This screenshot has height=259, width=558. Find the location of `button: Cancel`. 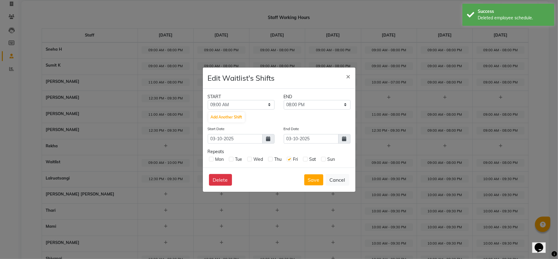

button: Cancel is located at coordinates (338, 180).